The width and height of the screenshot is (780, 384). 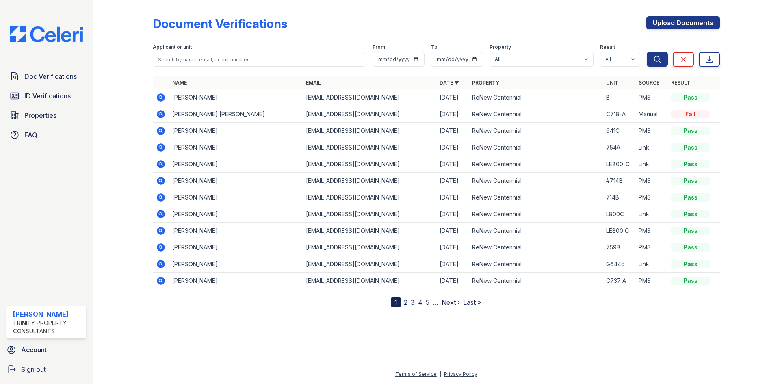 I want to click on a: Last », so click(x=472, y=302).